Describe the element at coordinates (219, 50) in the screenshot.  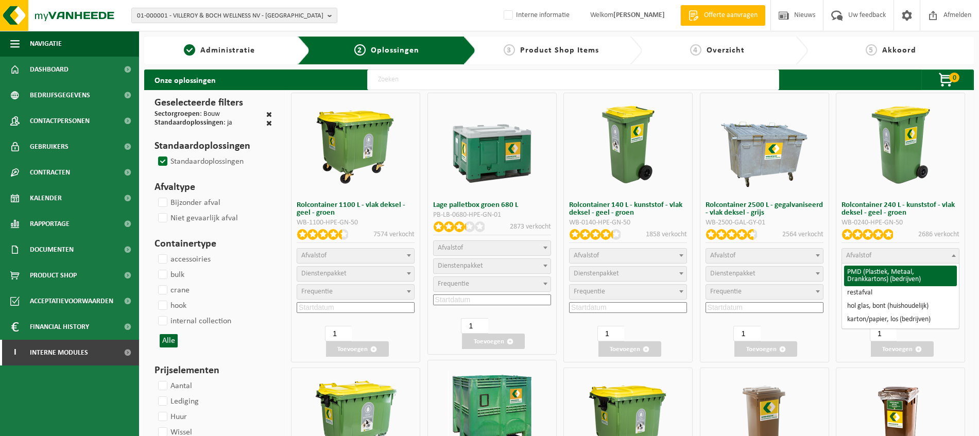
I see `a: 1Administratie` at that location.